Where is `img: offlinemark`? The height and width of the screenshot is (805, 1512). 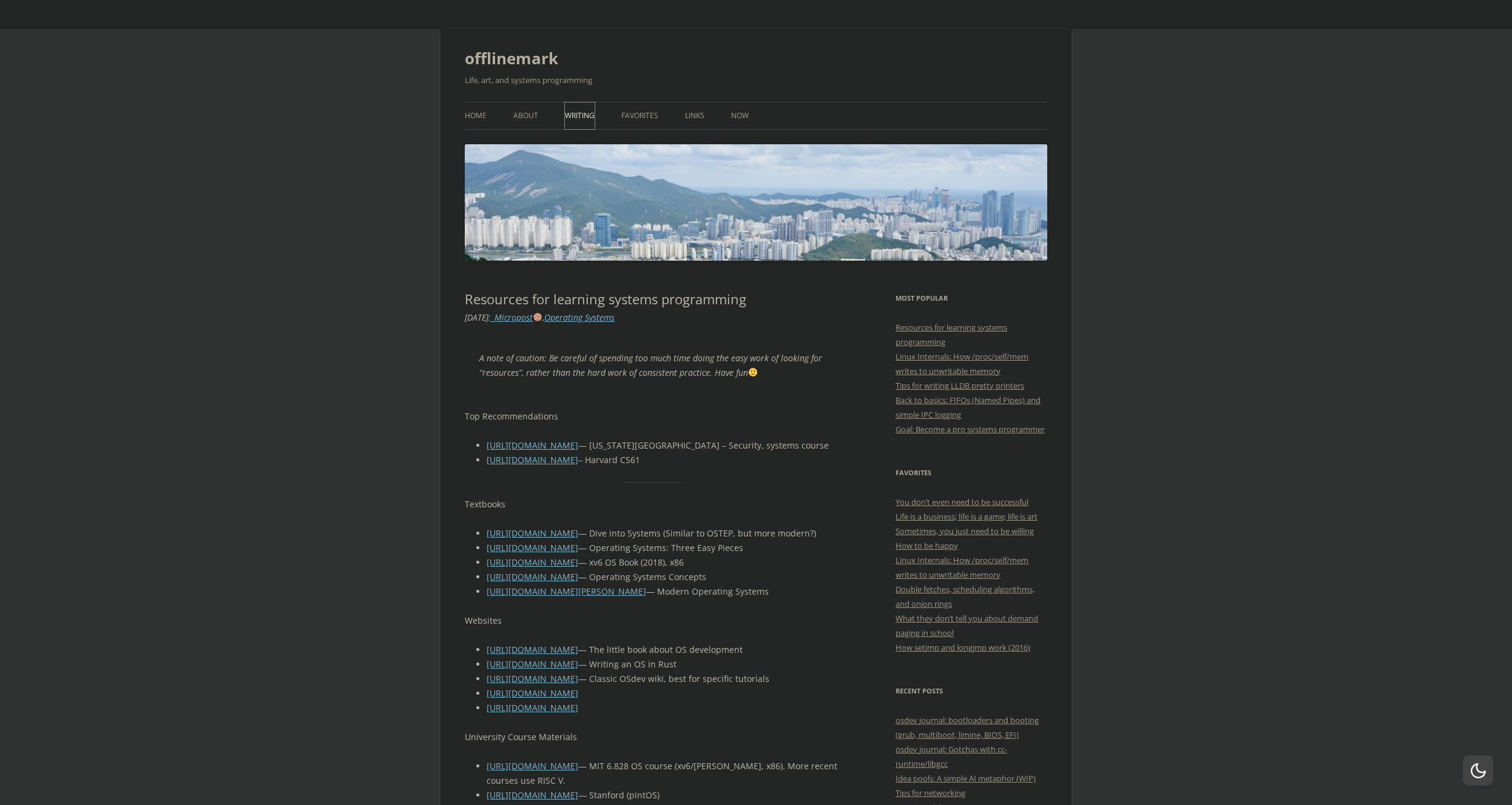 img: offlinemark is located at coordinates (756, 203).